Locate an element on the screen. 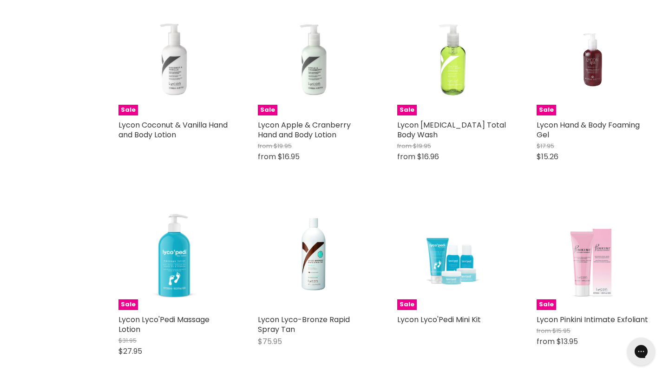 Image resolution: width=669 pixels, height=378 pixels. img: Lycon Coconut & Vanilla Hand and Body Lotion is located at coordinates (174, 60).